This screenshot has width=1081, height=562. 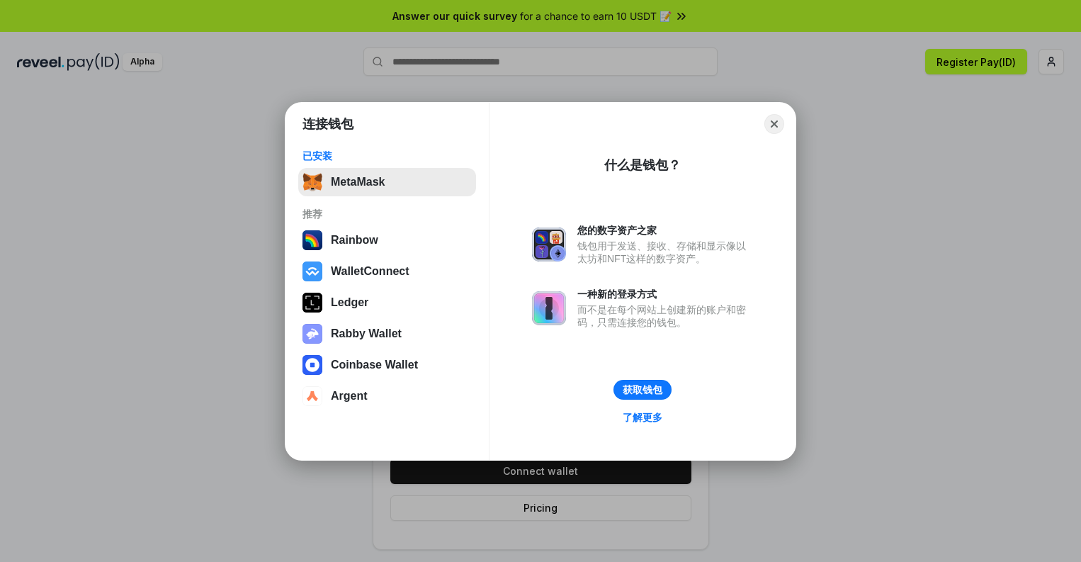 I want to click on div: 已安装, so click(x=387, y=156).